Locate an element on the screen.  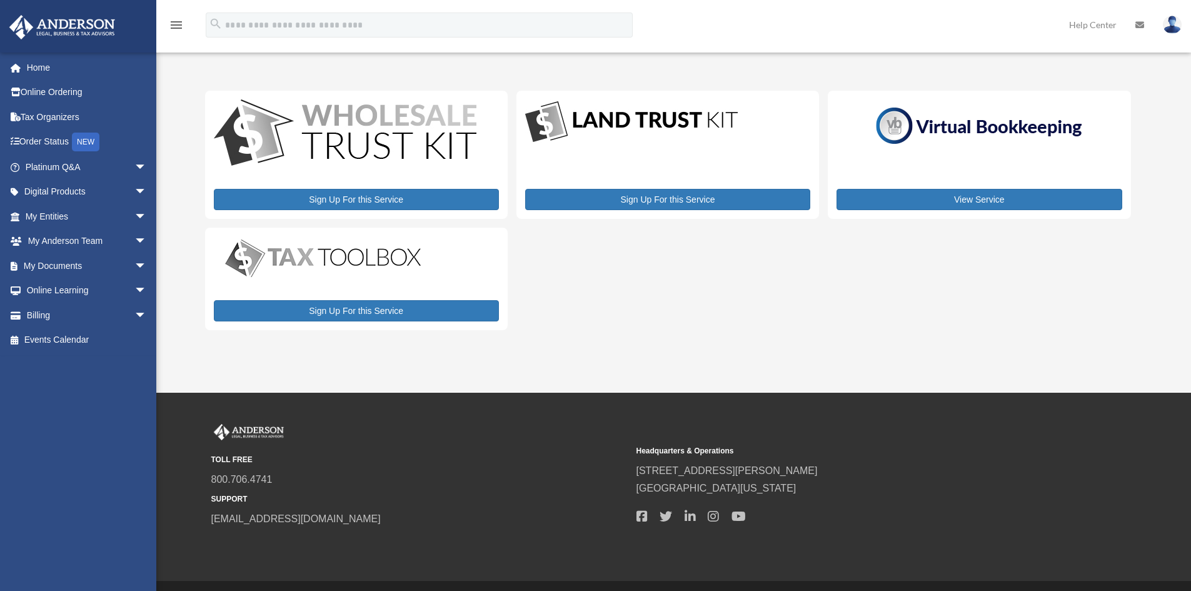
a: Order StatusNEW is located at coordinates (87, 142).